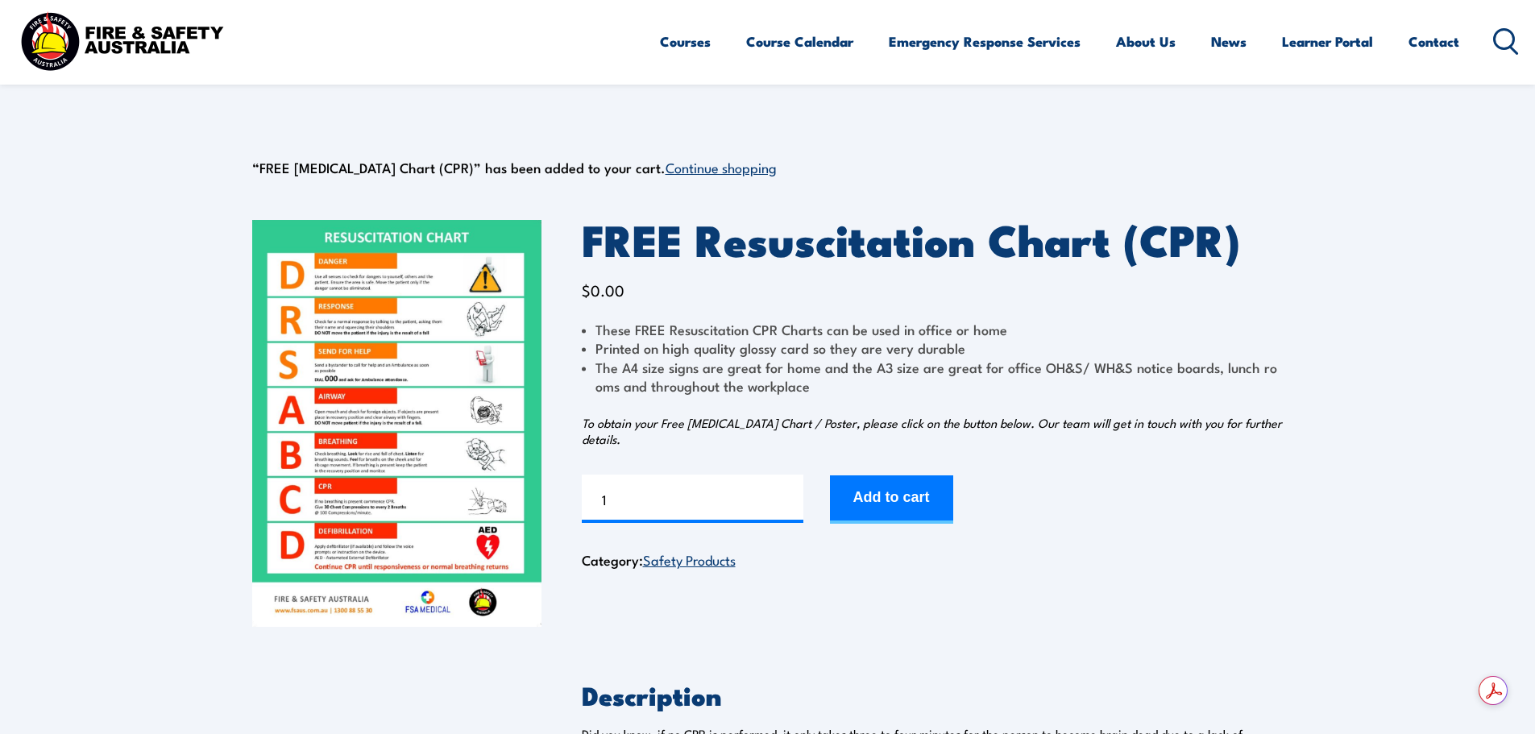 Image resolution: width=1535 pixels, height=734 pixels. Describe the element at coordinates (1327, 41) in the screenshot. I see `a: Learner Portal` at that location.